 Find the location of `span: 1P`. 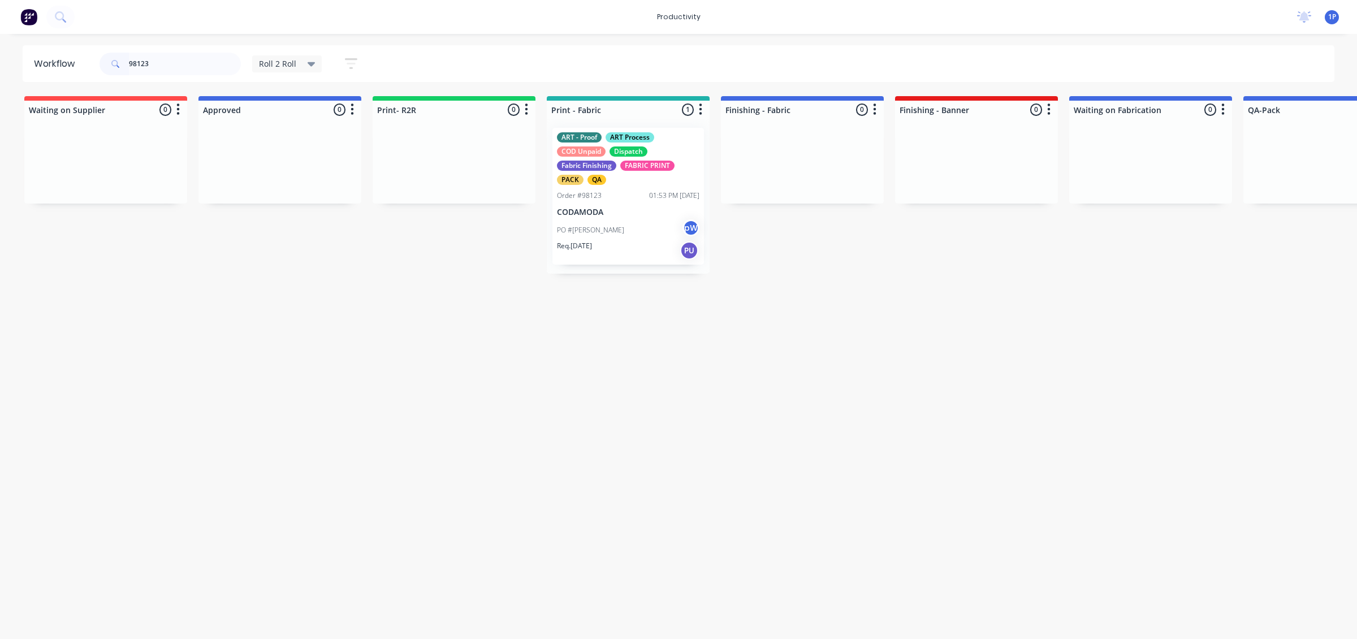

span: 1P is located at coordinates (1332, 17).